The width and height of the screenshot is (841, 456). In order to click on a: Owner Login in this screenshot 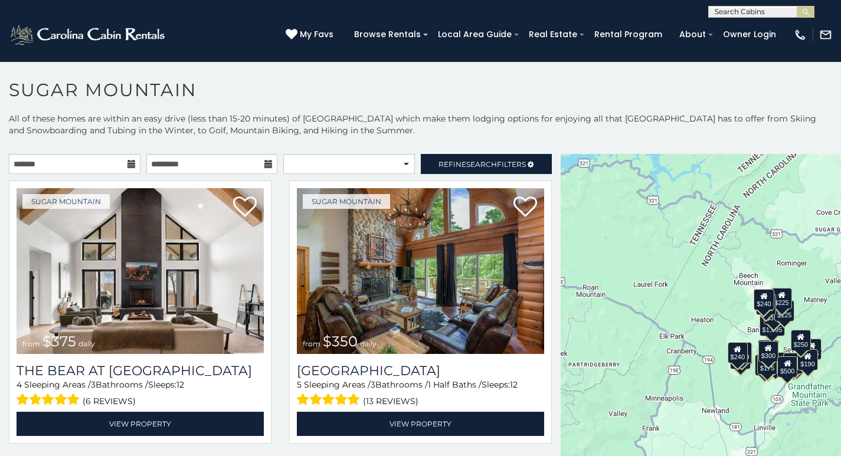, I will do `click(750, 34)`.